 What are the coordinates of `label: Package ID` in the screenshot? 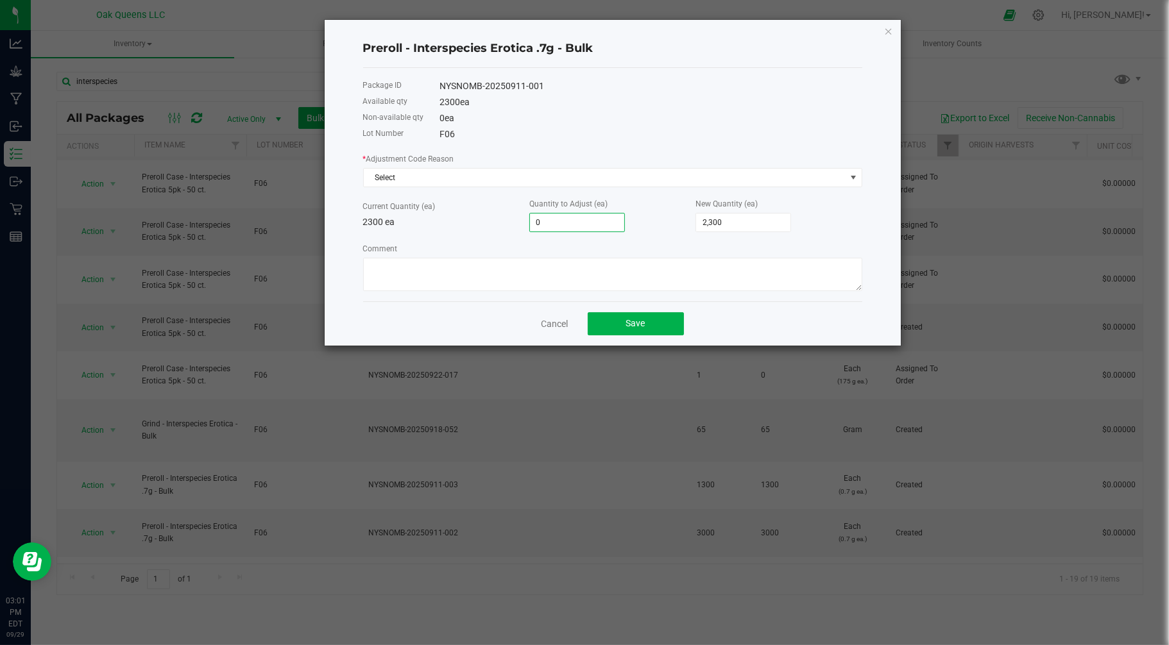 It's located at (382, 85).